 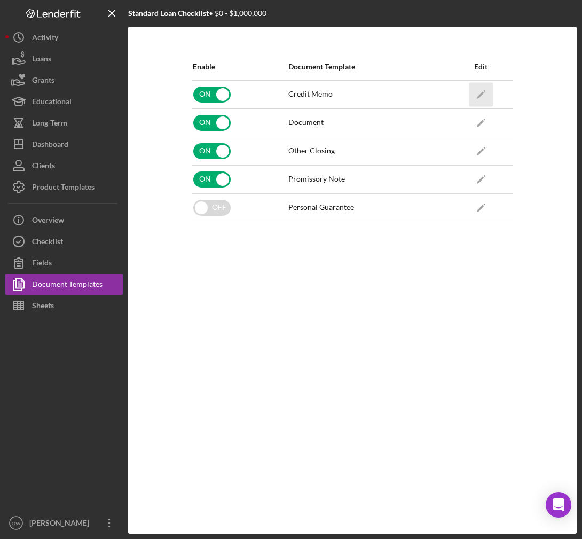 What do you see at coordinates (64, 242) in the screenshot?
I see `button: Checklist` at bounding box center [64, 242].